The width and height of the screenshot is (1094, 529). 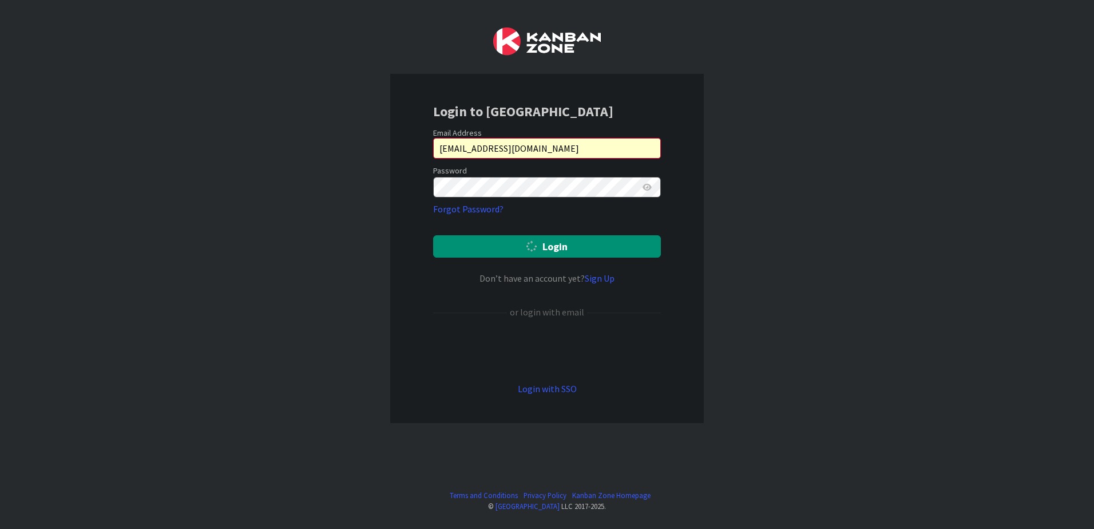 I want to click on a: Forgot Password?, so click(x=468, y=209).